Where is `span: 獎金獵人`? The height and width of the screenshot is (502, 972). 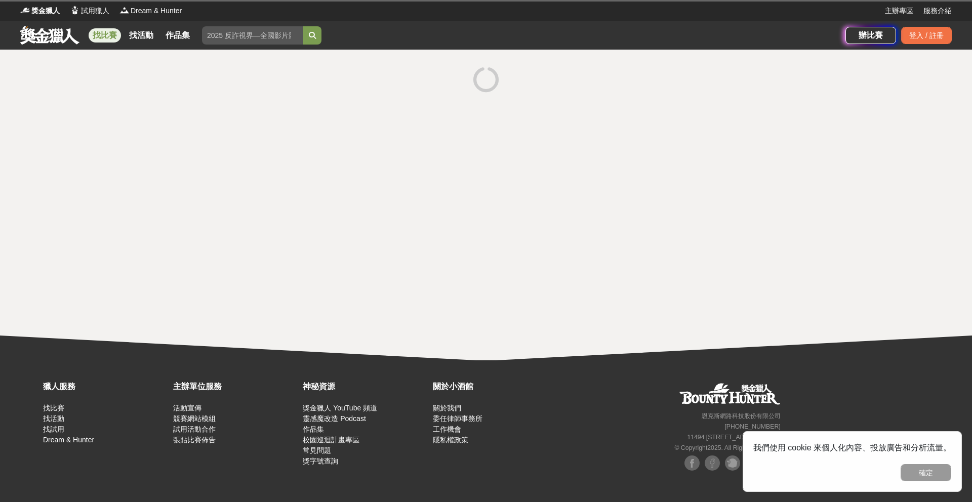 span: 獎金獵人 is located at coordinates (46, 11).